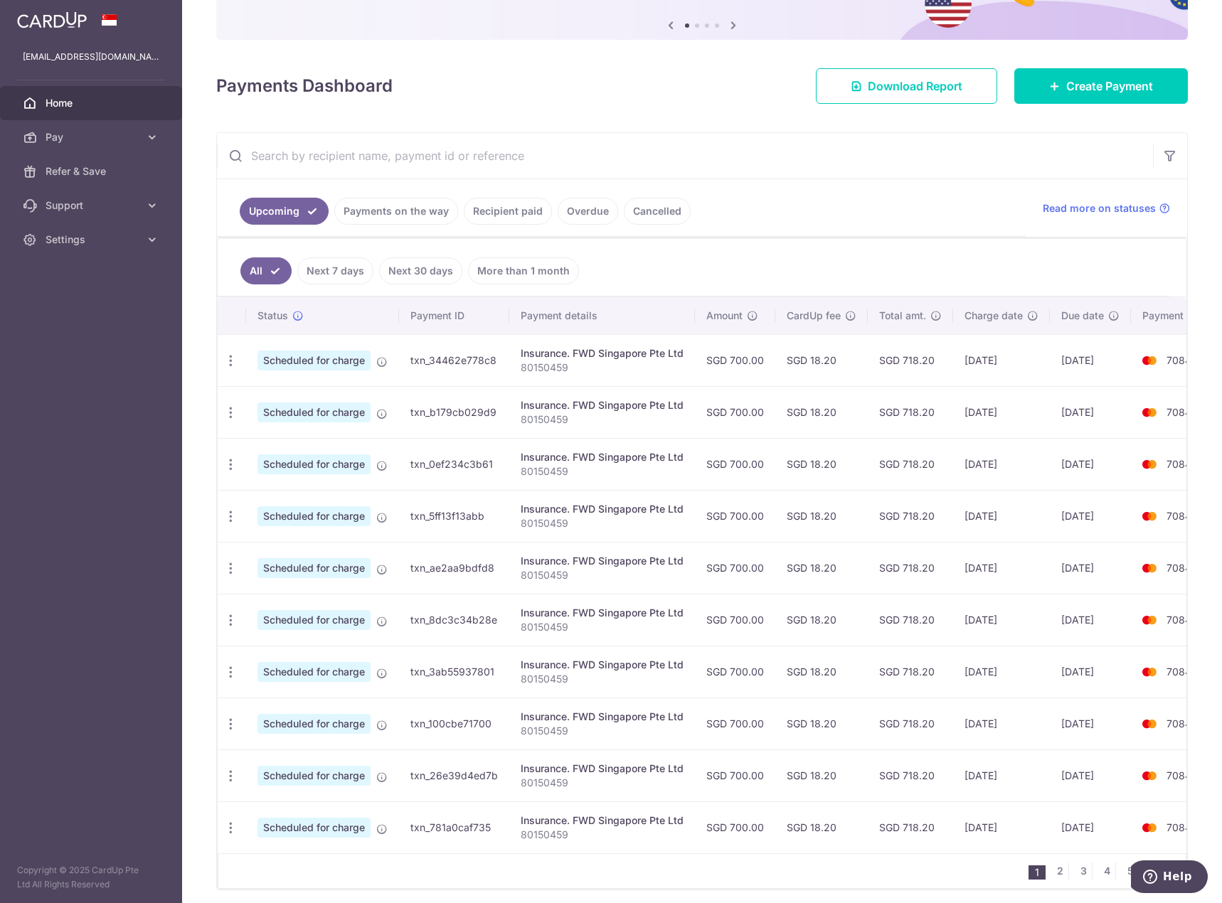  I want to click on span: Total amt., so click(903, 316).